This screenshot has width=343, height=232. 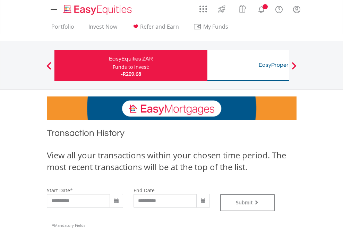 I want to click on a: Home page, so click(x=97, y=9).